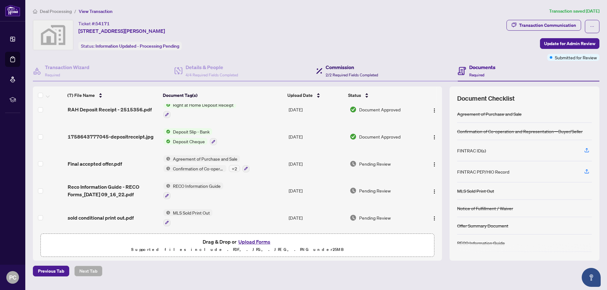 The height and width of the screenshot is (290, 607). Describe the element at coordinates (13, 10) in the screenshot. I see `img: logo` at that location.